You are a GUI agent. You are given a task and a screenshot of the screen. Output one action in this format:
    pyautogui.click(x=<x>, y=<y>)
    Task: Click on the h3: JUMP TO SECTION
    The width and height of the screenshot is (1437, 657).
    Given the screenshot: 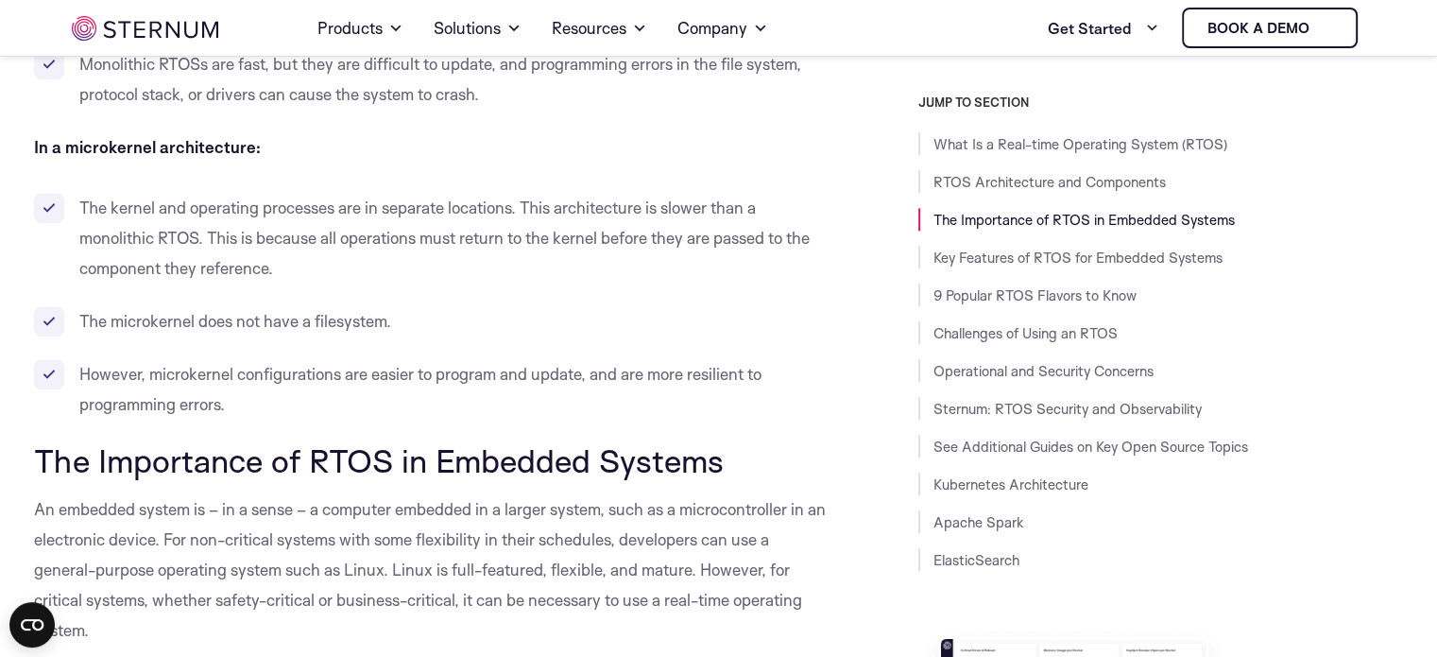 What is the action you would take?
    pyautogui.click(x=1161, y=102)
    